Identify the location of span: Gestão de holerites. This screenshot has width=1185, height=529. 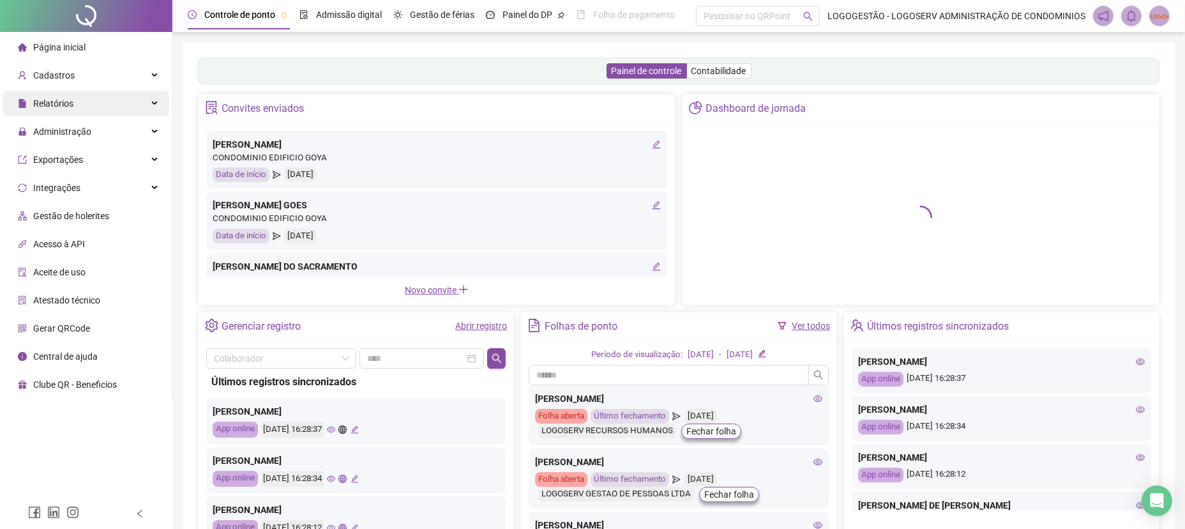
(71, 216).